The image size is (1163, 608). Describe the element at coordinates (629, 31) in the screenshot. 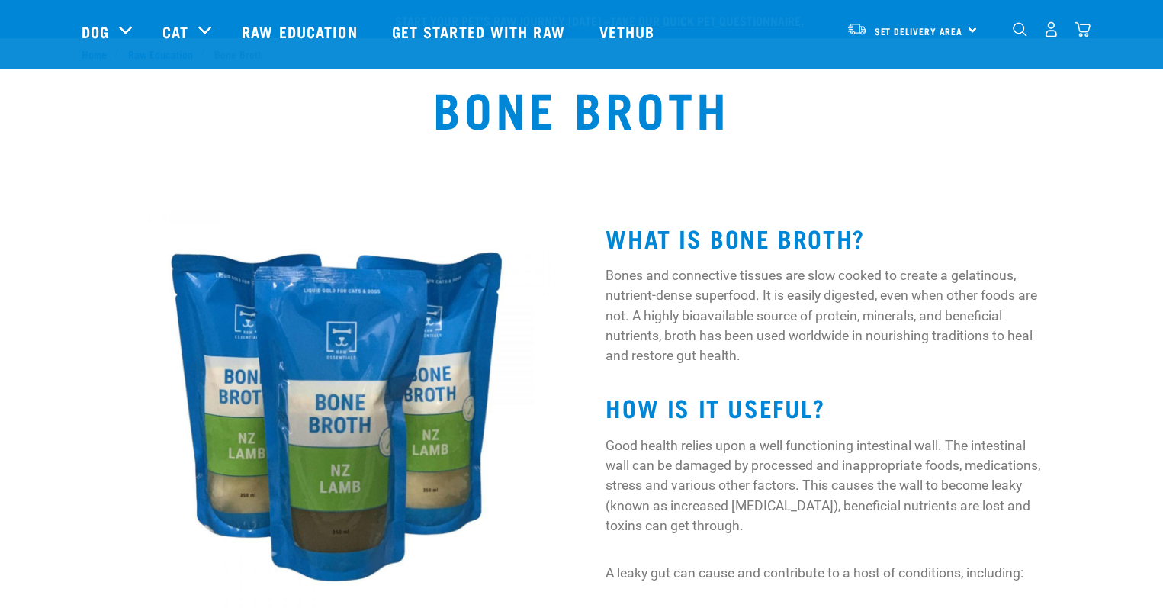

I see `a: Vethub` at that location.